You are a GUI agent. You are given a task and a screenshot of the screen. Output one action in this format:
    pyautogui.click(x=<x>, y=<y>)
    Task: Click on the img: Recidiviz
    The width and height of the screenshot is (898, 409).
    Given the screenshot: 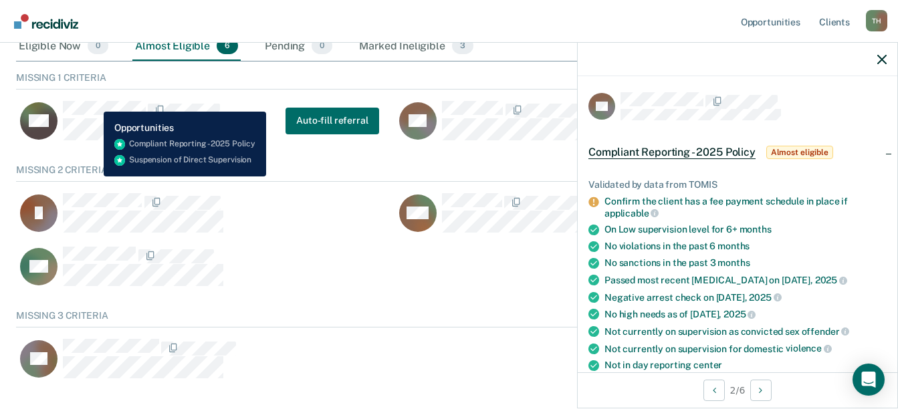 What is the action you would take?
    pyautogui.click(x=46, y=21)
    